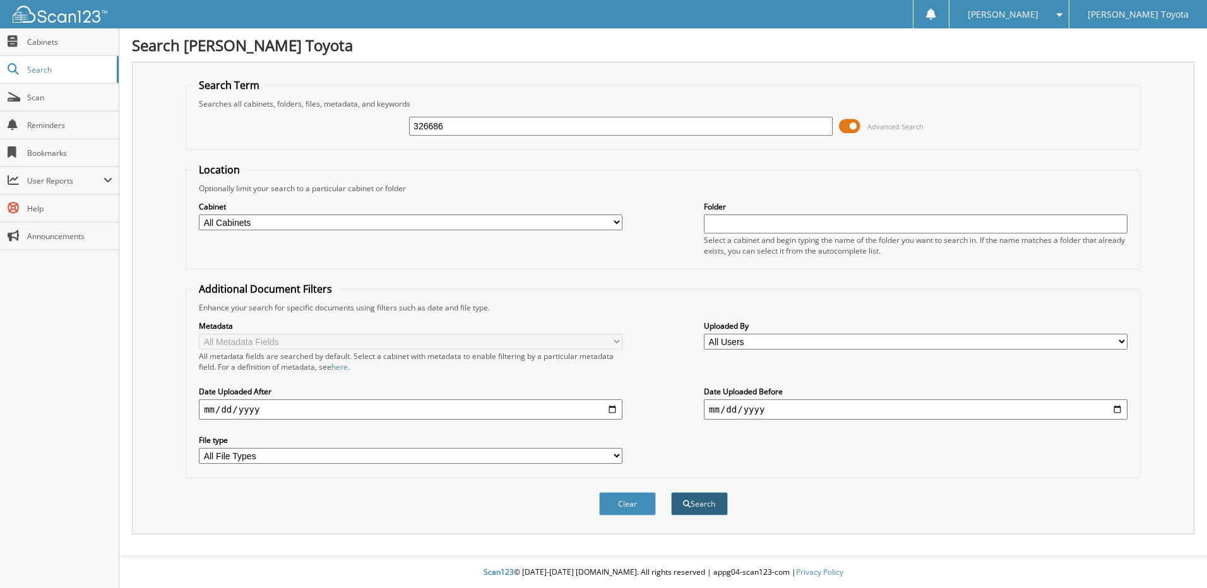  Describe the element at coordinates (915, 326) in the screenshot. I see `label: Uploaded By` at that location.